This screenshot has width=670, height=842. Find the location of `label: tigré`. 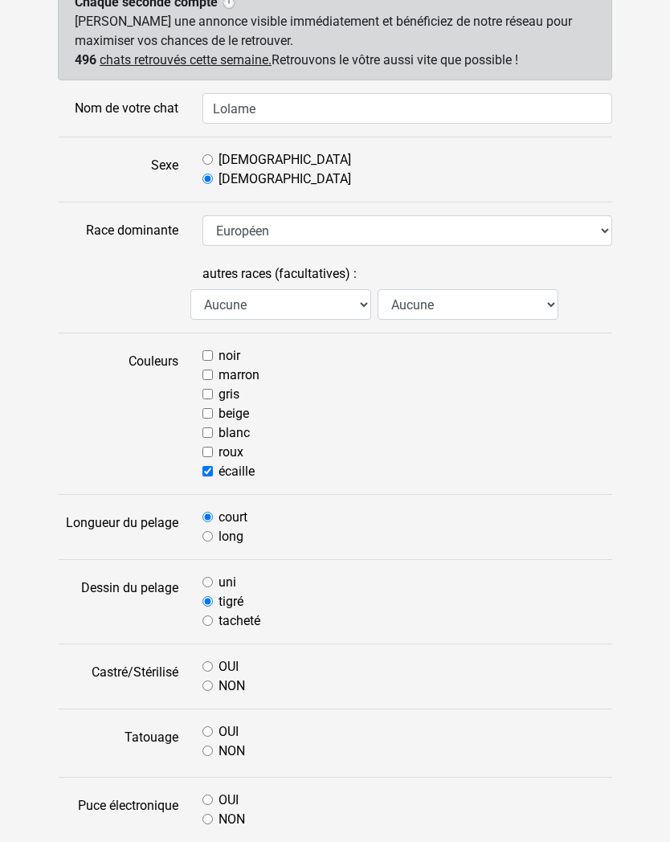

label: tigré is located at coordinates (231, 602).